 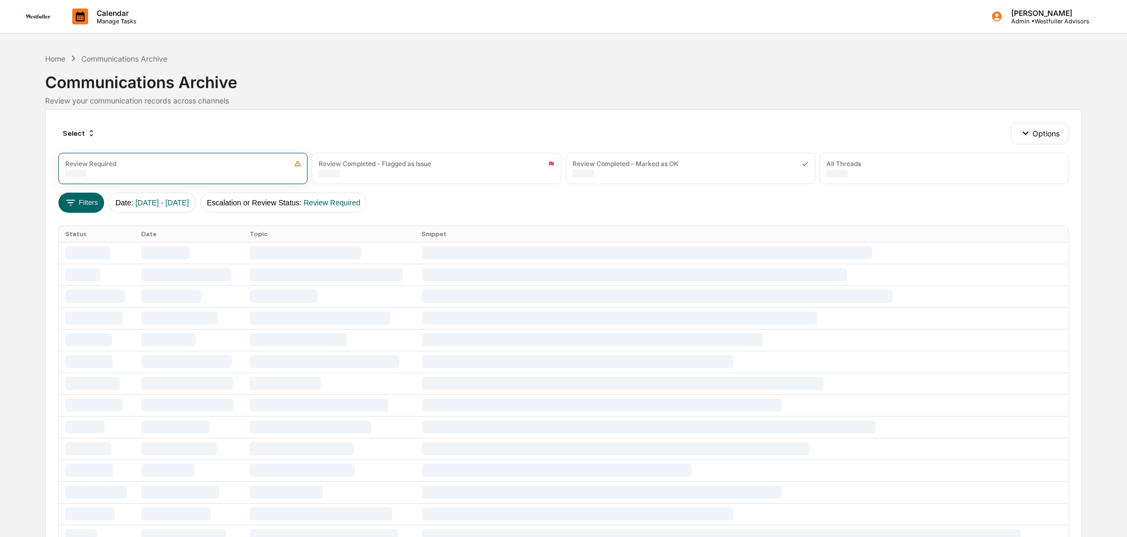 I want to click on div: Review Required, so click(x=91, y=164).